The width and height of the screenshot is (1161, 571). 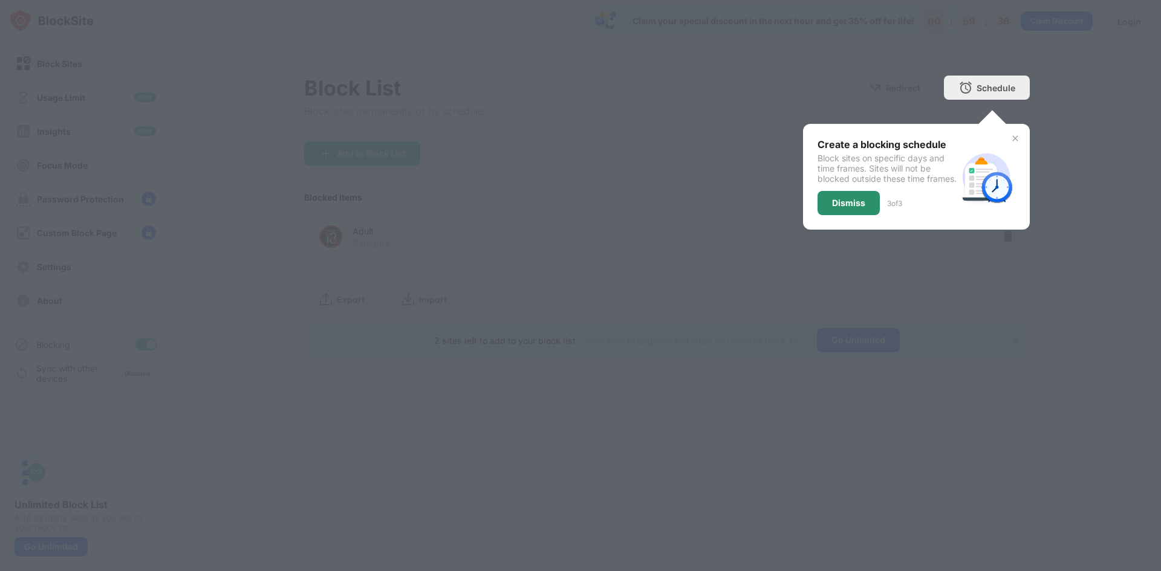 I want to click on div: Dismiss, so click(x=848, y=203).